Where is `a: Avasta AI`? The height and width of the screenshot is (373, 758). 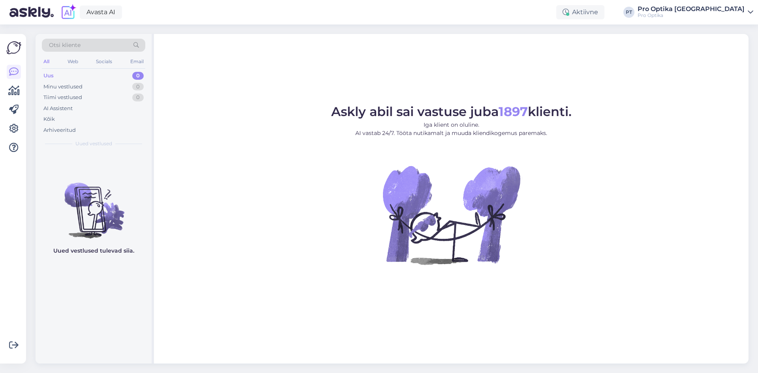 a: Avasta AI is located at coordinates (101, 12).